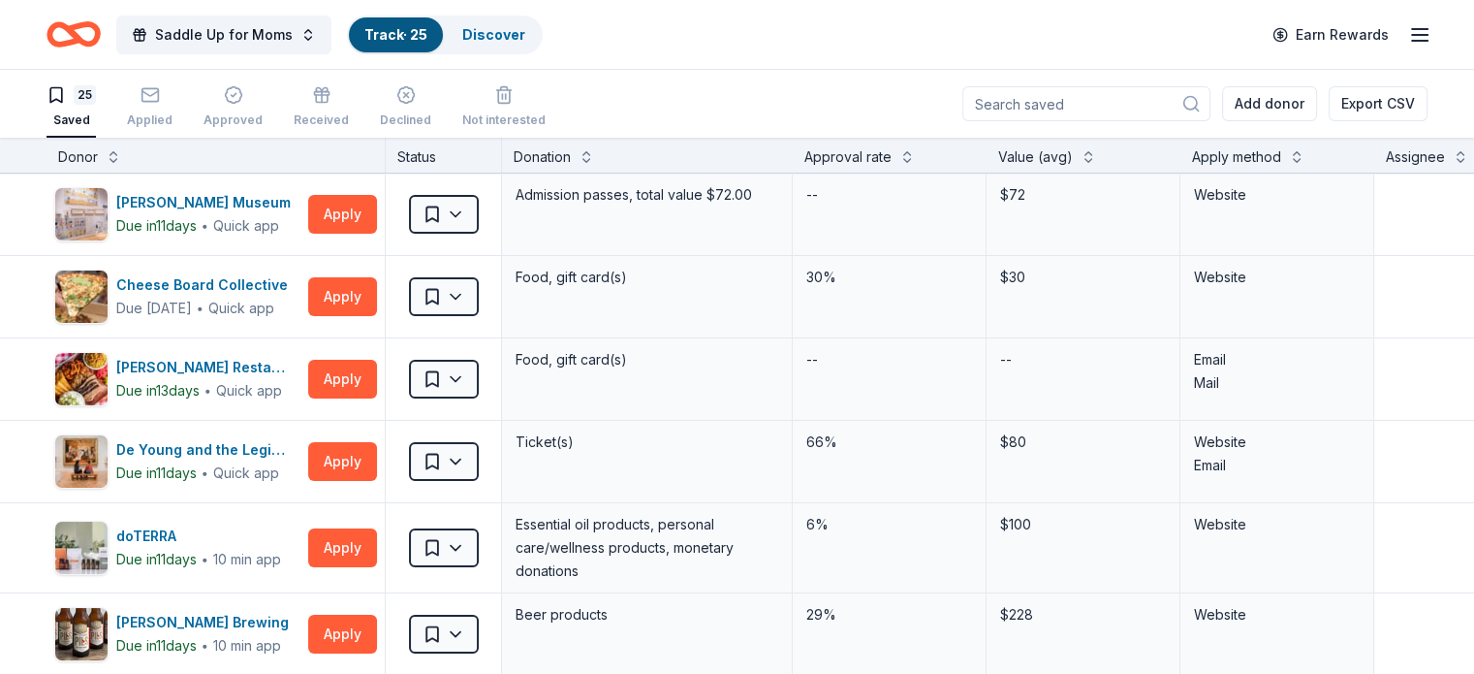  Describe the element at coordinates (889, 442) in the screenshot. I see `div: 66%` at that location.